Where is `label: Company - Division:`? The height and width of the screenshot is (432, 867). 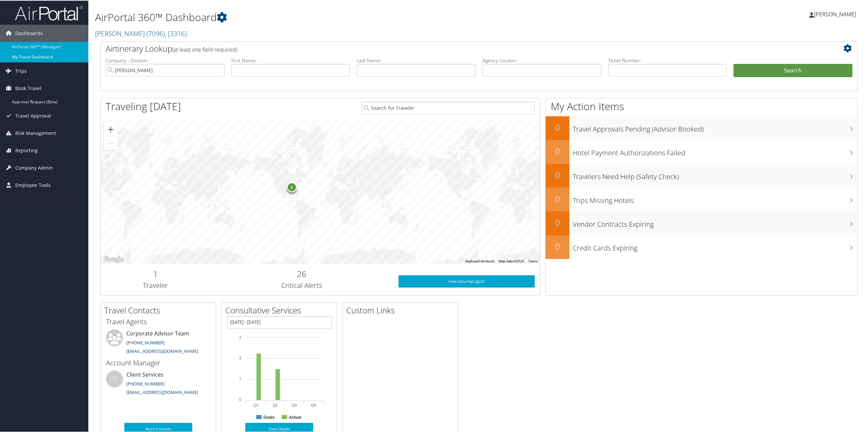 label: Company - Division: is located at coordinates (165, 60).